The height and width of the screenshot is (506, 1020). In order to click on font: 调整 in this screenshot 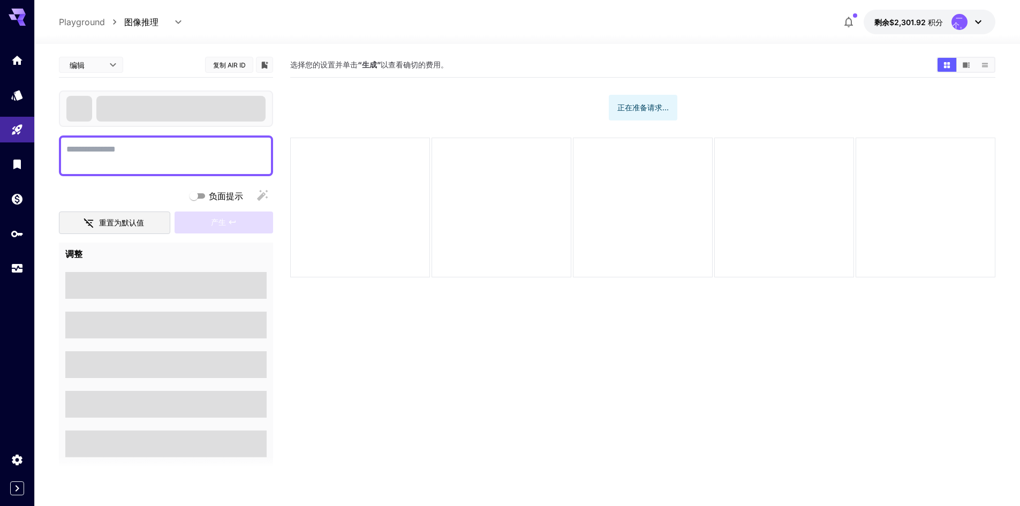, I will do `click(74, 254)`.